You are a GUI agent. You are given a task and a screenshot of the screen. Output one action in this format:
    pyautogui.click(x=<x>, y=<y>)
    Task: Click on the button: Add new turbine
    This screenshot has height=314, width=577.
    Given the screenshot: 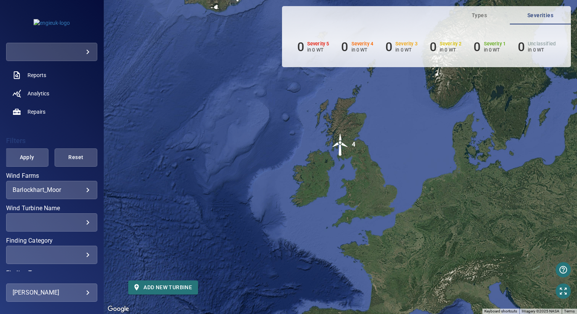 What is the action you would take?
    pyautogui.click(x=163, y=287)
    